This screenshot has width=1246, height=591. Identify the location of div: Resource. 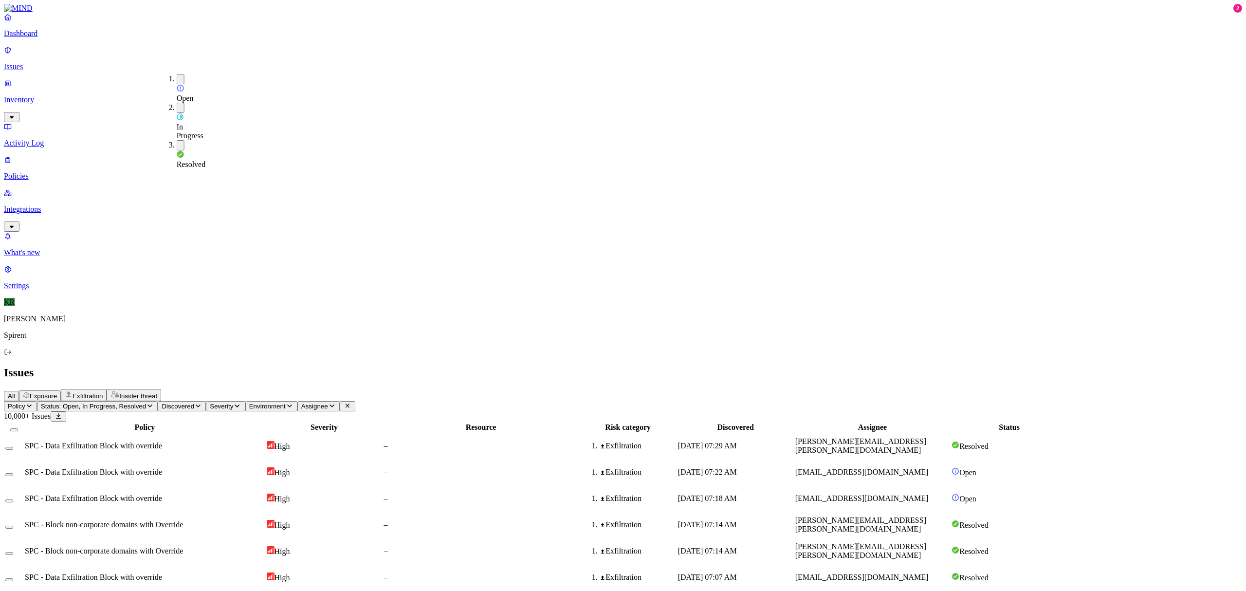
(480, 427).